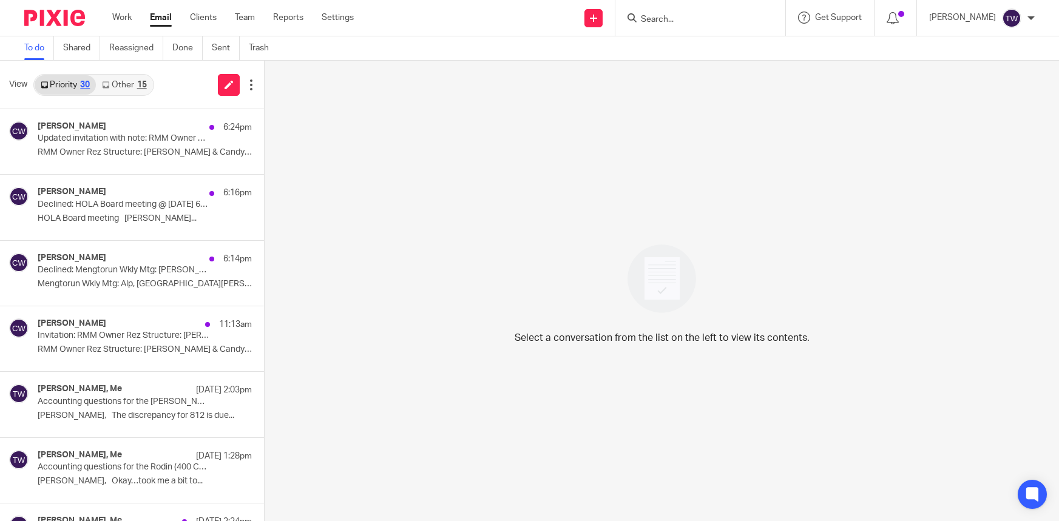 The width and height of the screenshot is (1059, 521). What do you see at coordinates (237, 193) in the screenshot?
I see `p: 6:16pm` at bounding box center [237, 193].